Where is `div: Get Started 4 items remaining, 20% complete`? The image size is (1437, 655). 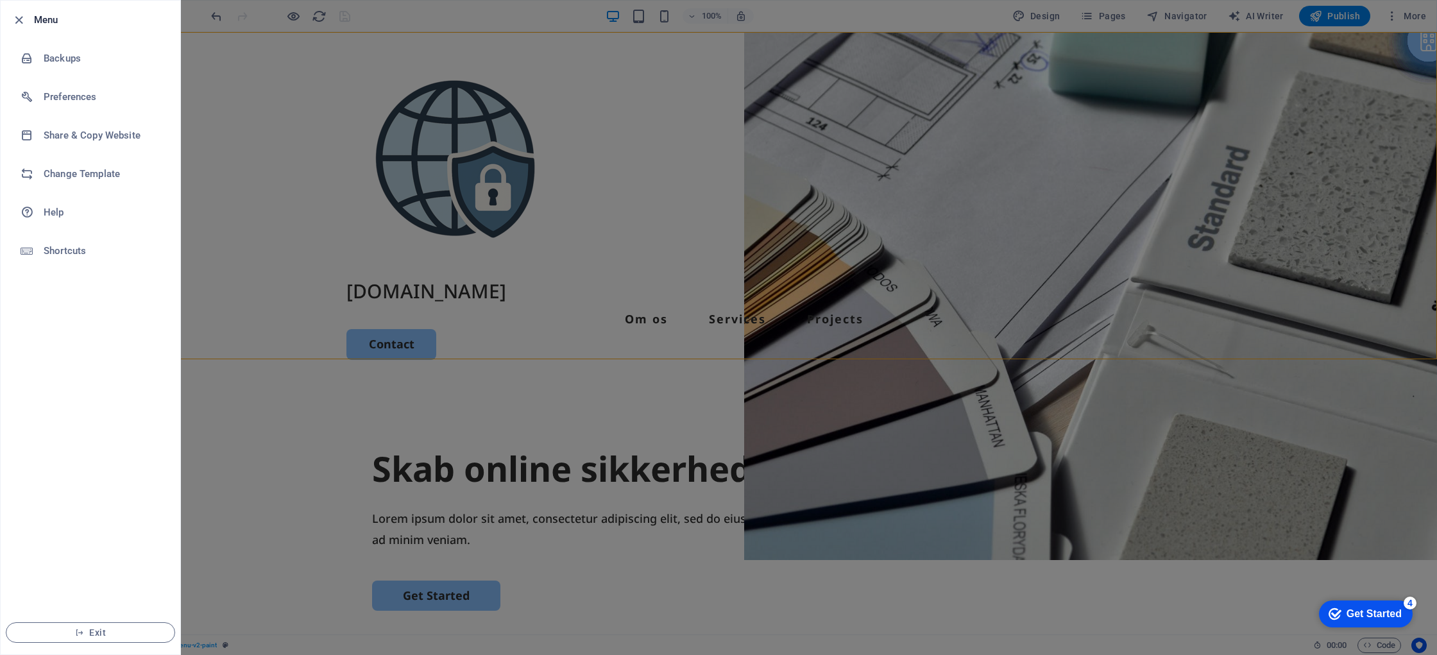 div: Get Started 4 items remaining, 20% complete is located at coordinates (57, 20).